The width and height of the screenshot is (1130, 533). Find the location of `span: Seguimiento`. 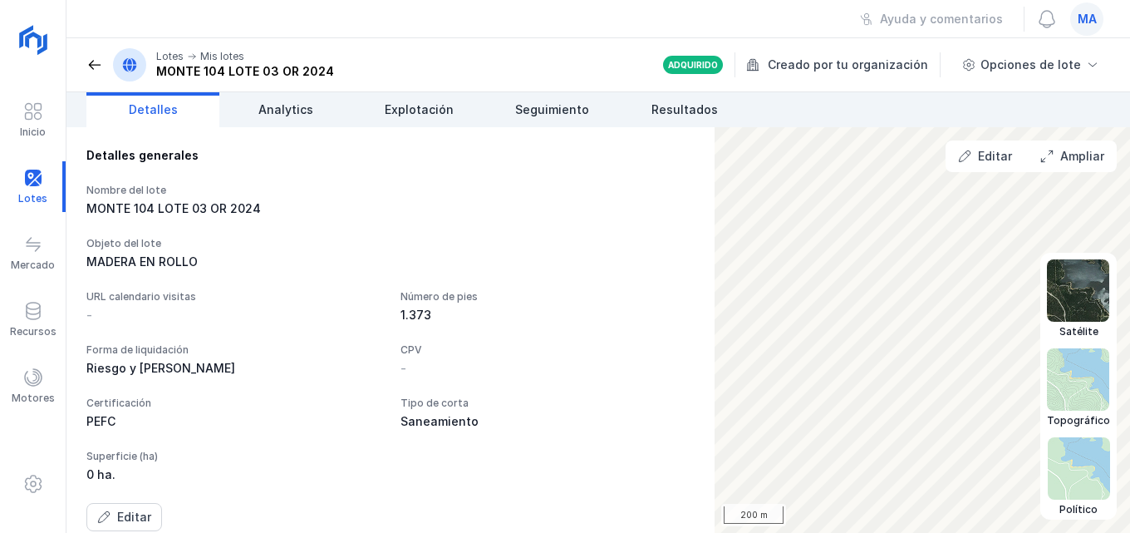

span: Seguimiento is located at coordinates (552, 110).